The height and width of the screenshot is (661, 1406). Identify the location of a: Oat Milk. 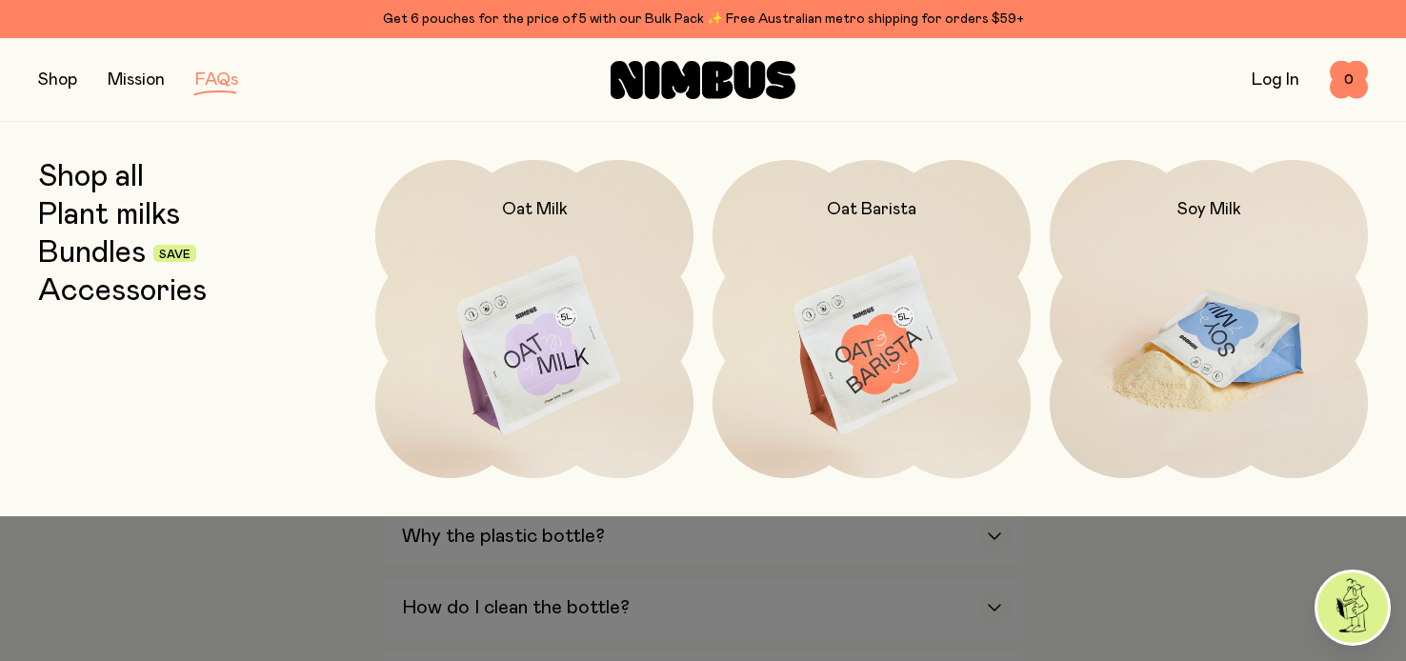
(534, 319).